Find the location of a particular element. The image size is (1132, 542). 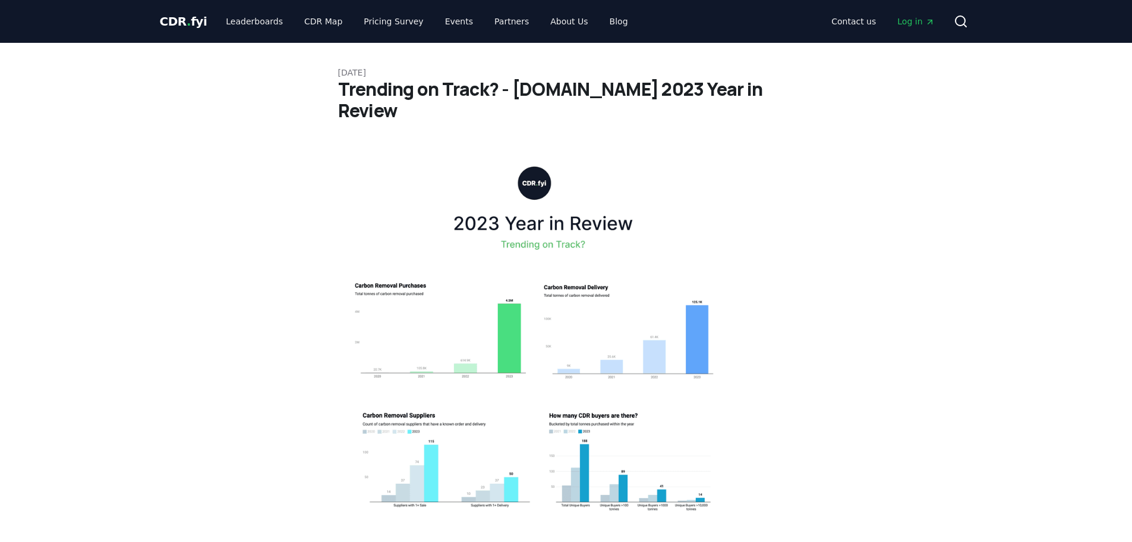

a: CDR Map is located at coordinates (323, 21).